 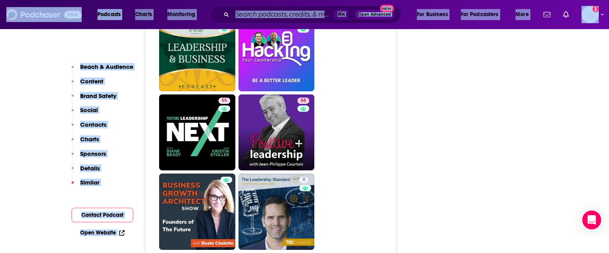 I want to click on span: Open Advanced, so click(x=374, y=15).